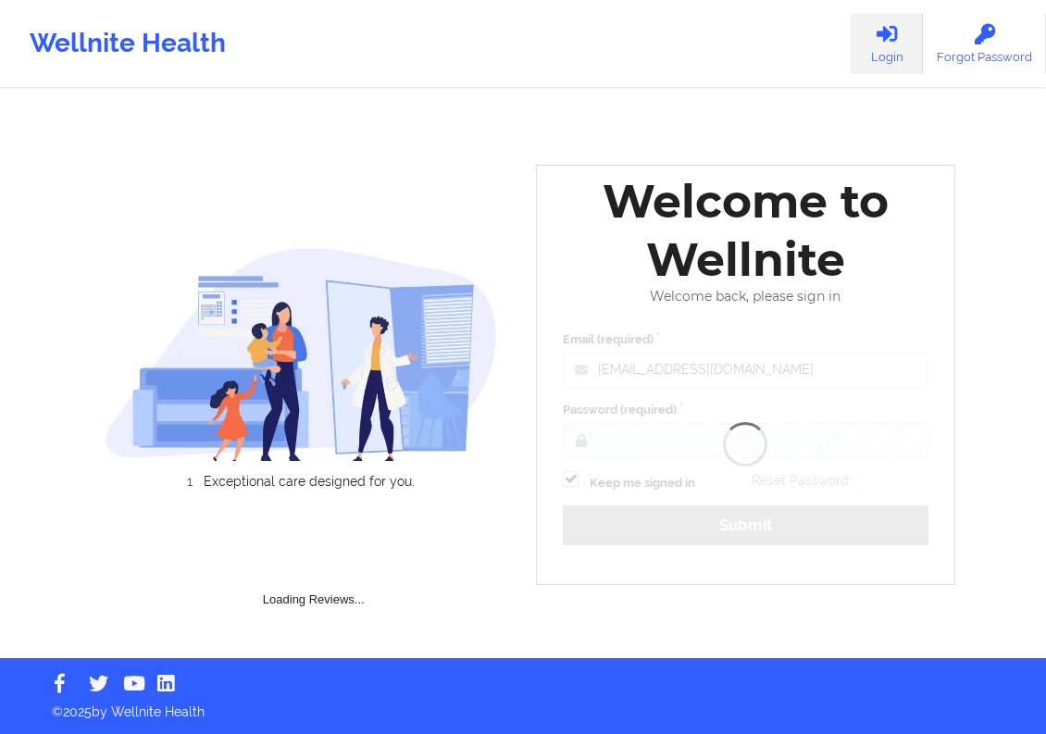  I want to click on div: Welcome to Wellnite, so click(745, 231).